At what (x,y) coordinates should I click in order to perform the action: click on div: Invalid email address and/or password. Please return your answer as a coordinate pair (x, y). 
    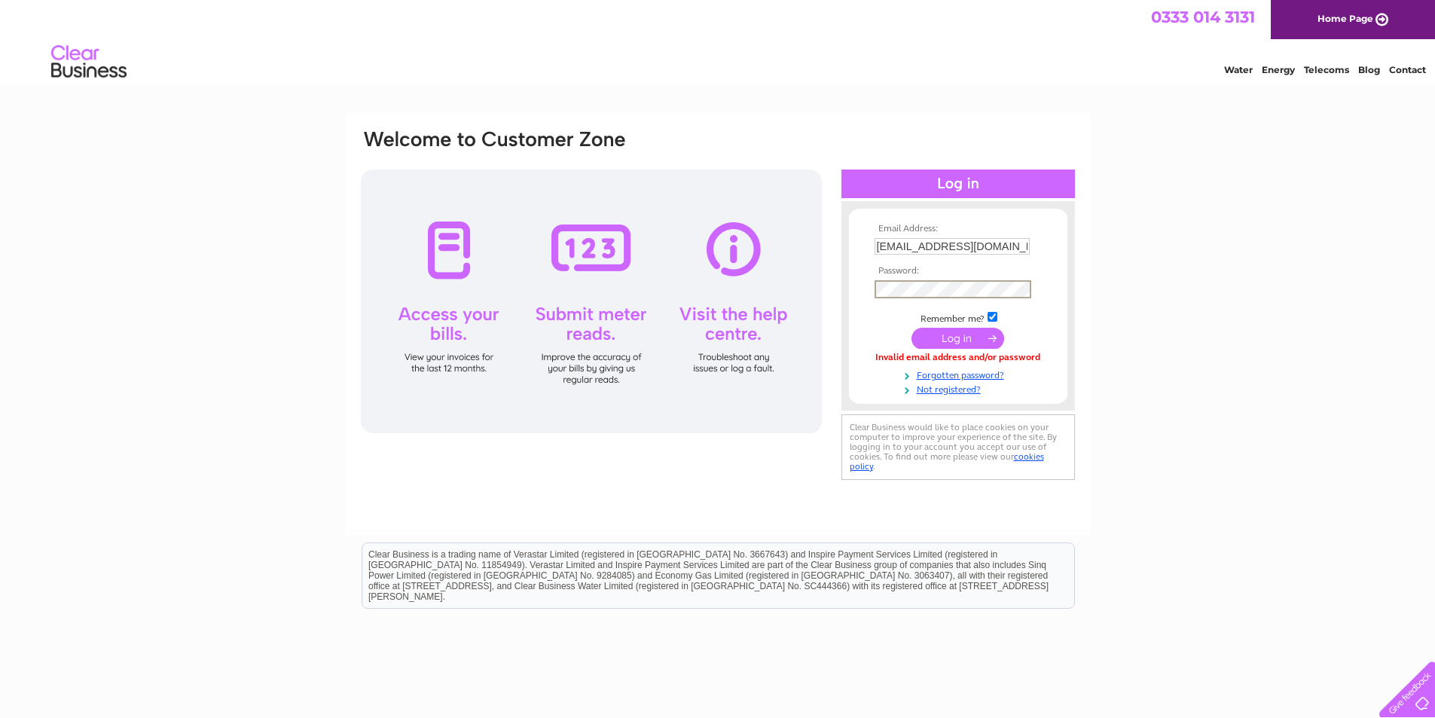
    Looking at the image, I should click on (958, 358).